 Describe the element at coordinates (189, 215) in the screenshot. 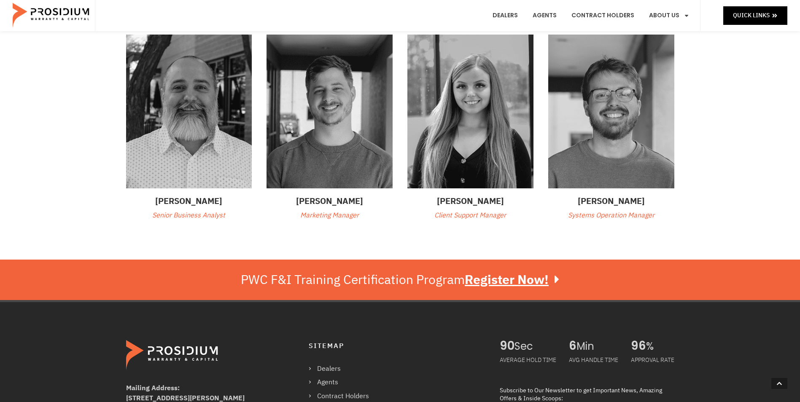

I see `p: Senior Business Analyst` at that location.